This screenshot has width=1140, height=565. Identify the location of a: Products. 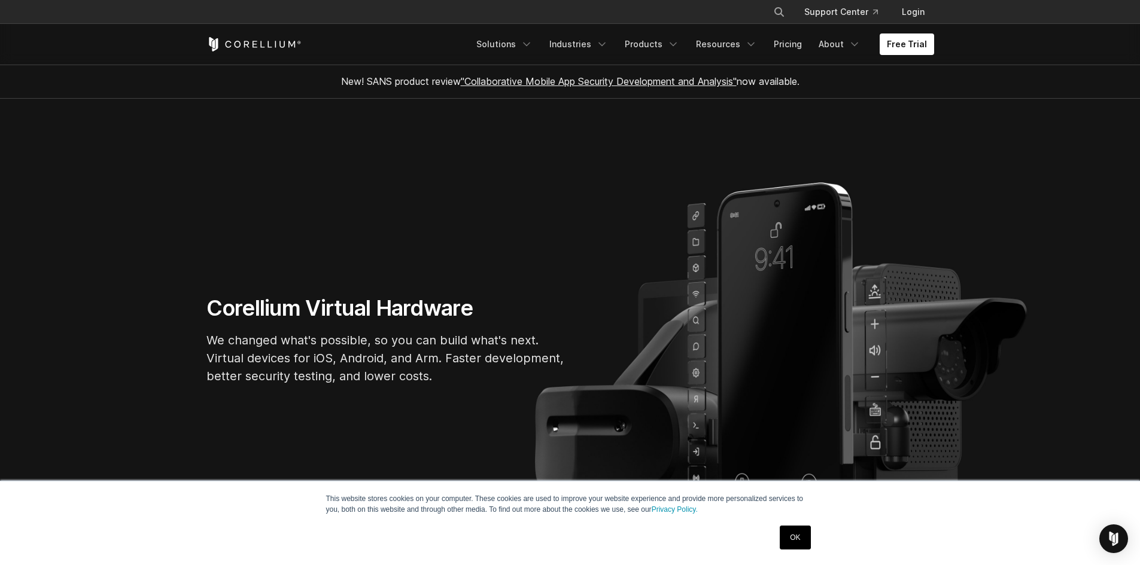
(652, 44).